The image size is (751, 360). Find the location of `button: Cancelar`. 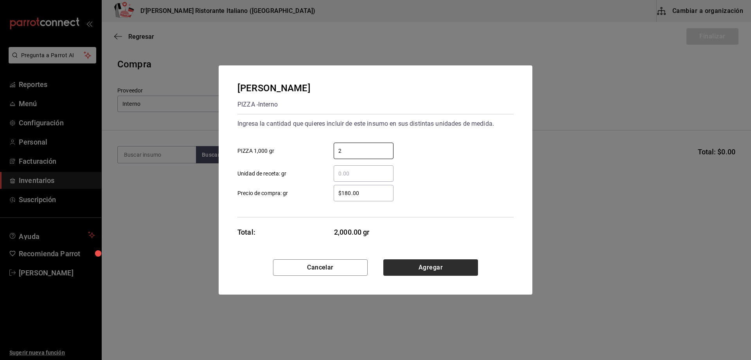

button: Cancelar is located at coordinates (321, 267).